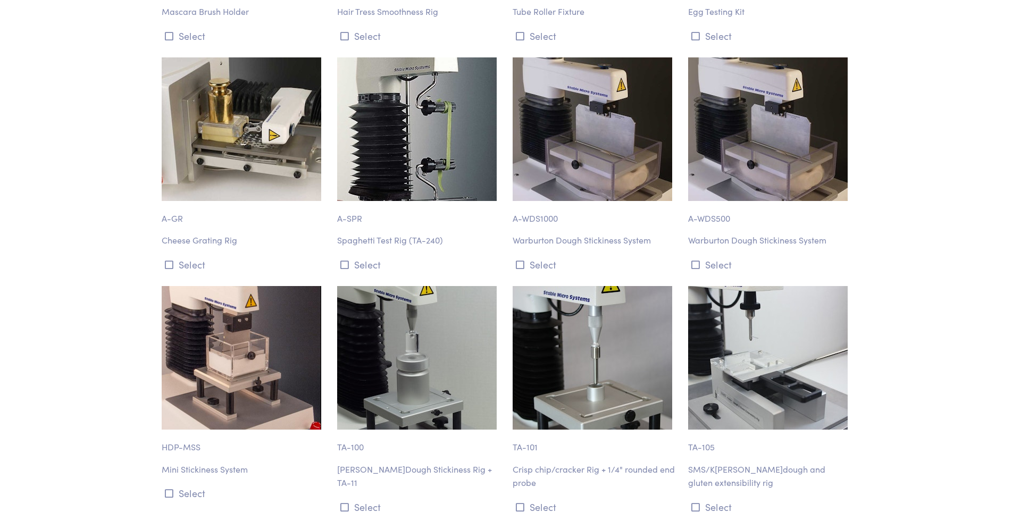  What do you see at coordinates (418, 213) in the screenshot?
I see `p: A-SPR` at bounding box center [418, 213].